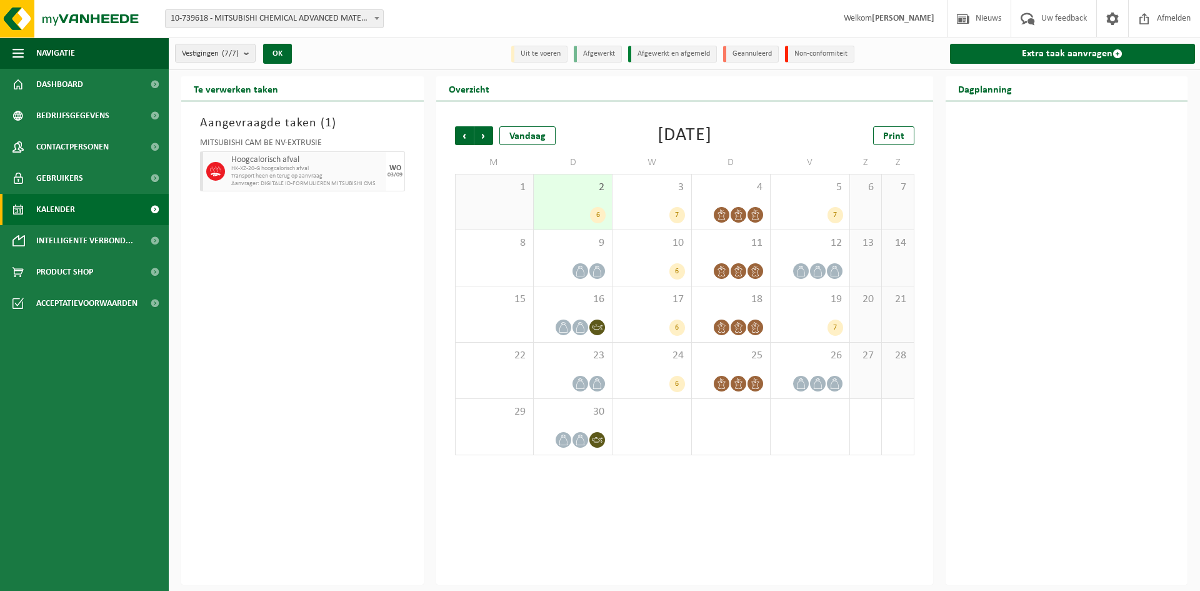 The height and width of the screenshot is (591, 1200). What do you see at coordinates (464, 136) in the screenshot?
I see `span: Vorige` at bounding box center [464, 136].